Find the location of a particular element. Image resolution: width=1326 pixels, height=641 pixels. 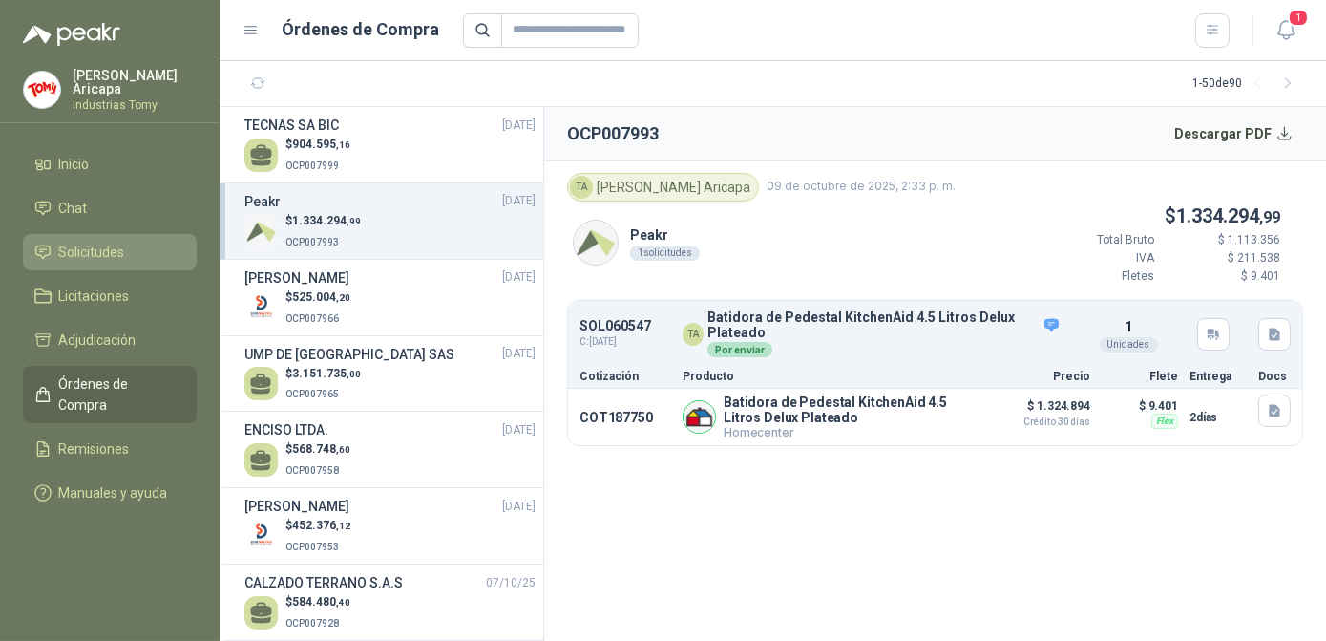

a: Chat is located at coordinates (110, 208).